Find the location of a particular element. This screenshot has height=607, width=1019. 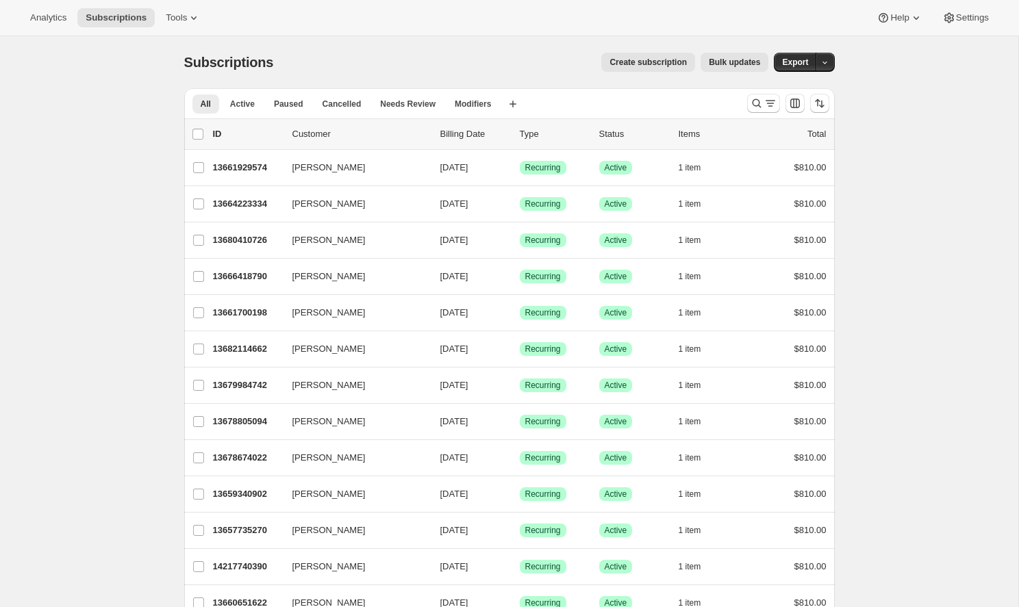

span: Bulk updates is located at coordinates (734, 62).